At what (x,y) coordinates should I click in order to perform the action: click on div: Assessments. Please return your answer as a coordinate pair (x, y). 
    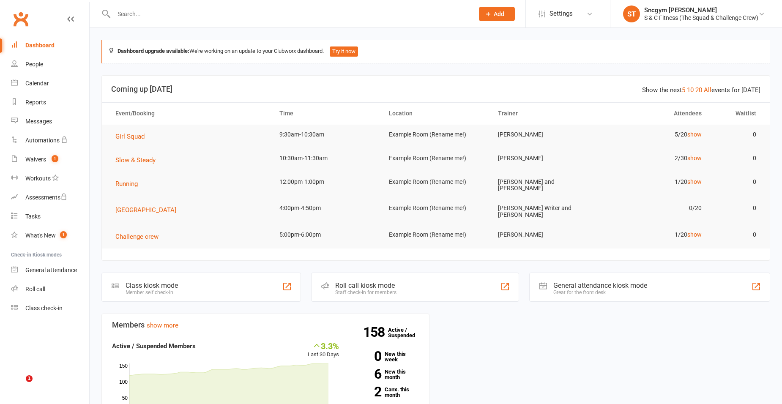
    Looking at the image, I should click on (46, 197).